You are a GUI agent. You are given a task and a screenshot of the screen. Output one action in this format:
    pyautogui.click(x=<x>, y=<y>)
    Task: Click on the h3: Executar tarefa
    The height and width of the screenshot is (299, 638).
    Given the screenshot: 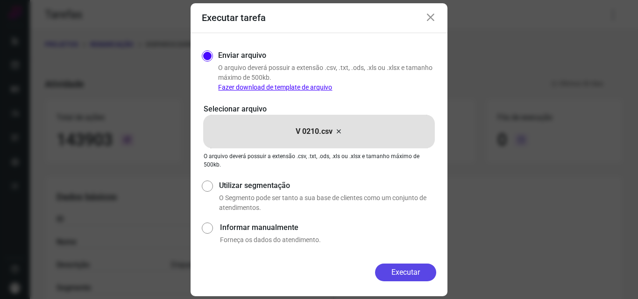 What is the action you would take?
    pyautogui.click(x=234, y=18)
    